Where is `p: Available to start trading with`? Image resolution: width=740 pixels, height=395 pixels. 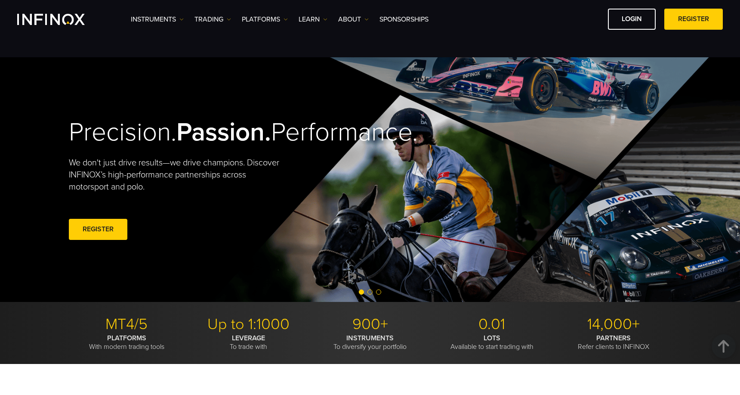
p: Available to start trading with is located at coordinates (492, 342).